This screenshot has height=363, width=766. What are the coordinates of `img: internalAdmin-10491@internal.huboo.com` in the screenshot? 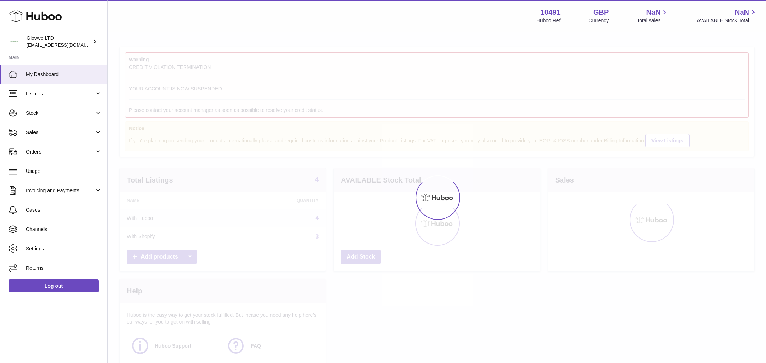 It's located at (14, 42).